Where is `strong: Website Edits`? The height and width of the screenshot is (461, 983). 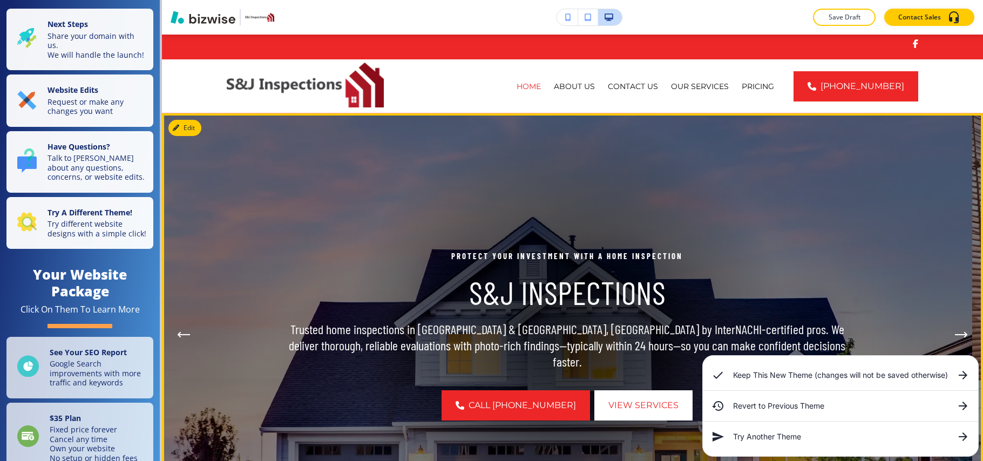 strong: Website Edits is located at coordinates (73, 90).